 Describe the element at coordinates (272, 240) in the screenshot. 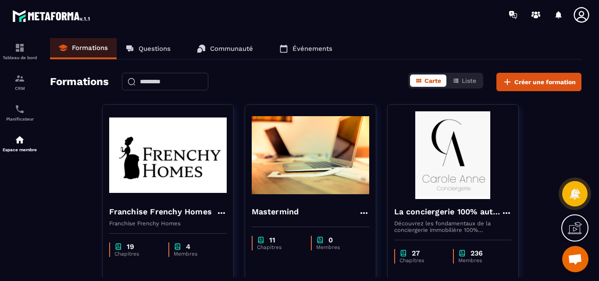

I see `p: 11` at that location.